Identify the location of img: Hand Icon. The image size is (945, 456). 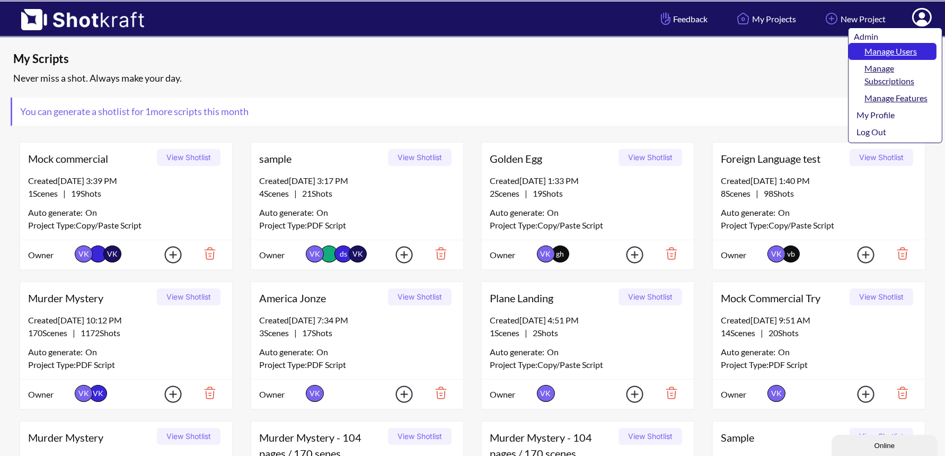
(666, 19).